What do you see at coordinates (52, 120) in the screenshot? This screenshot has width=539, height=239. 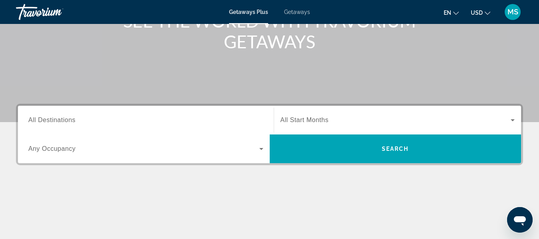 I see `span: All Destinations` at bounding box center [52, 120].